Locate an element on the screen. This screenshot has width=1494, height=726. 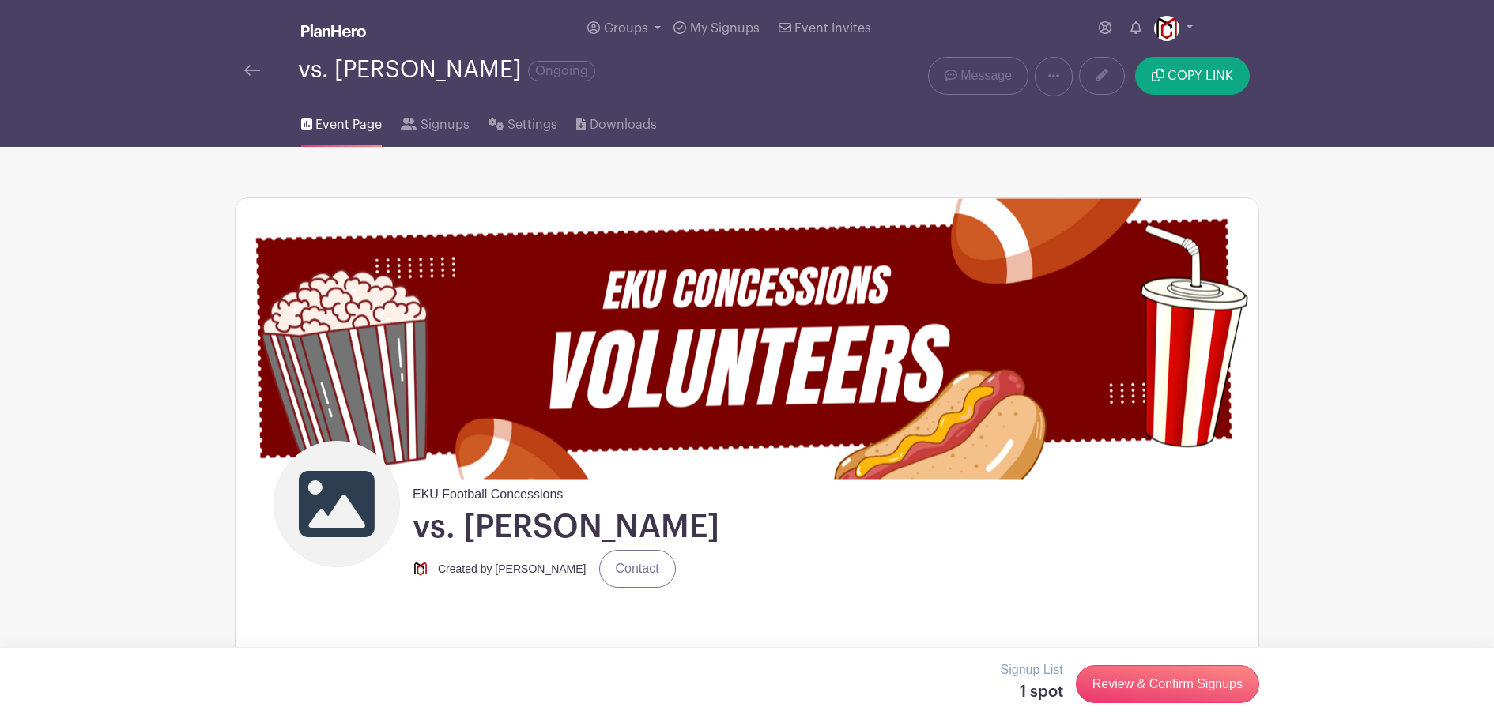
span: Settings is located at coordinates (532, 125).